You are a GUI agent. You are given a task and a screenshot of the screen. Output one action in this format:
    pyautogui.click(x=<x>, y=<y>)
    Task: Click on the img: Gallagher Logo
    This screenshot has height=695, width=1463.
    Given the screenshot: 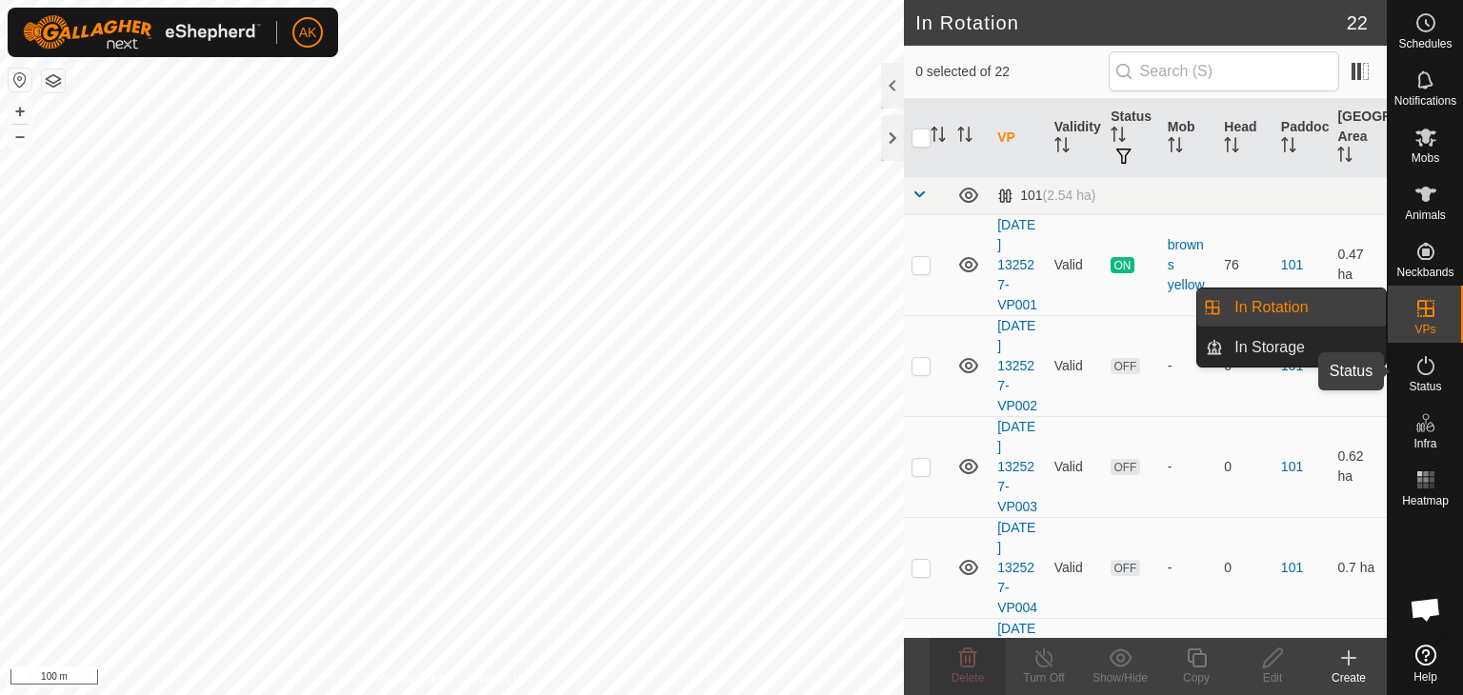 What is the action you would take?
    pyautogui.click(x=142, y=32)
    